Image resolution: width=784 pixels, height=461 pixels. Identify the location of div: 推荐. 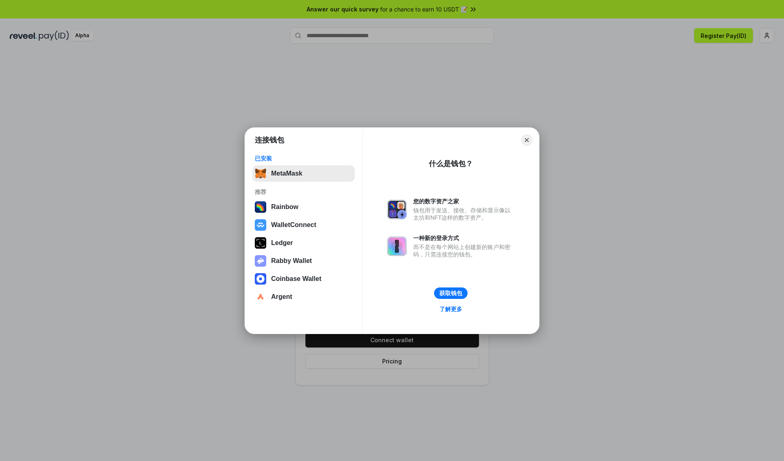
(303, 192).